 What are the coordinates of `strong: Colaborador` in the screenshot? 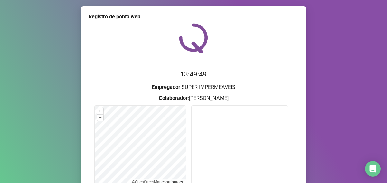 It's located at (173, 98).